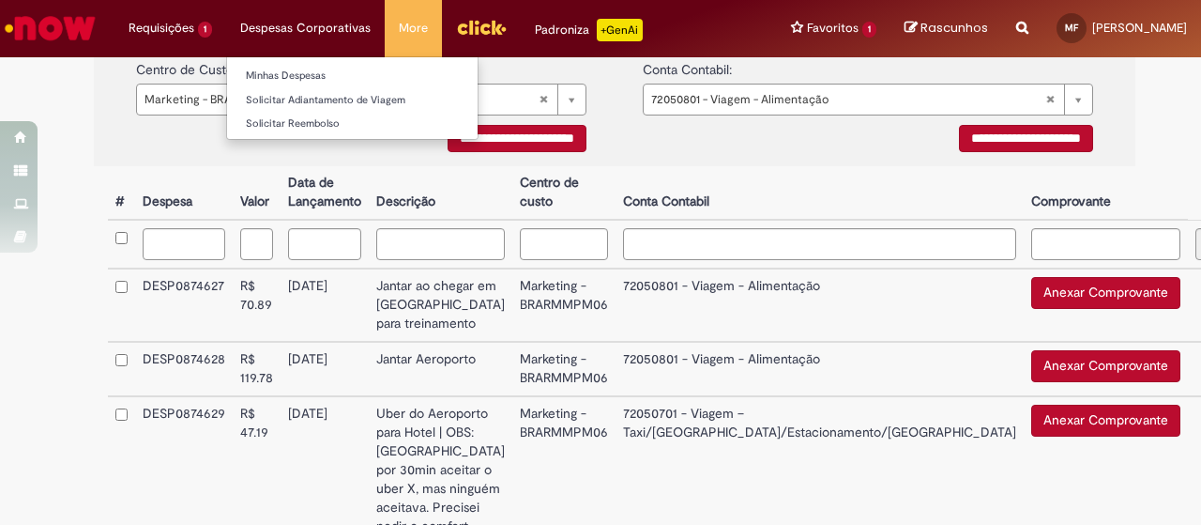 This screenshot has height=525, width=1201. I want to click on label: Centro de Custo:, so click(186, 65).